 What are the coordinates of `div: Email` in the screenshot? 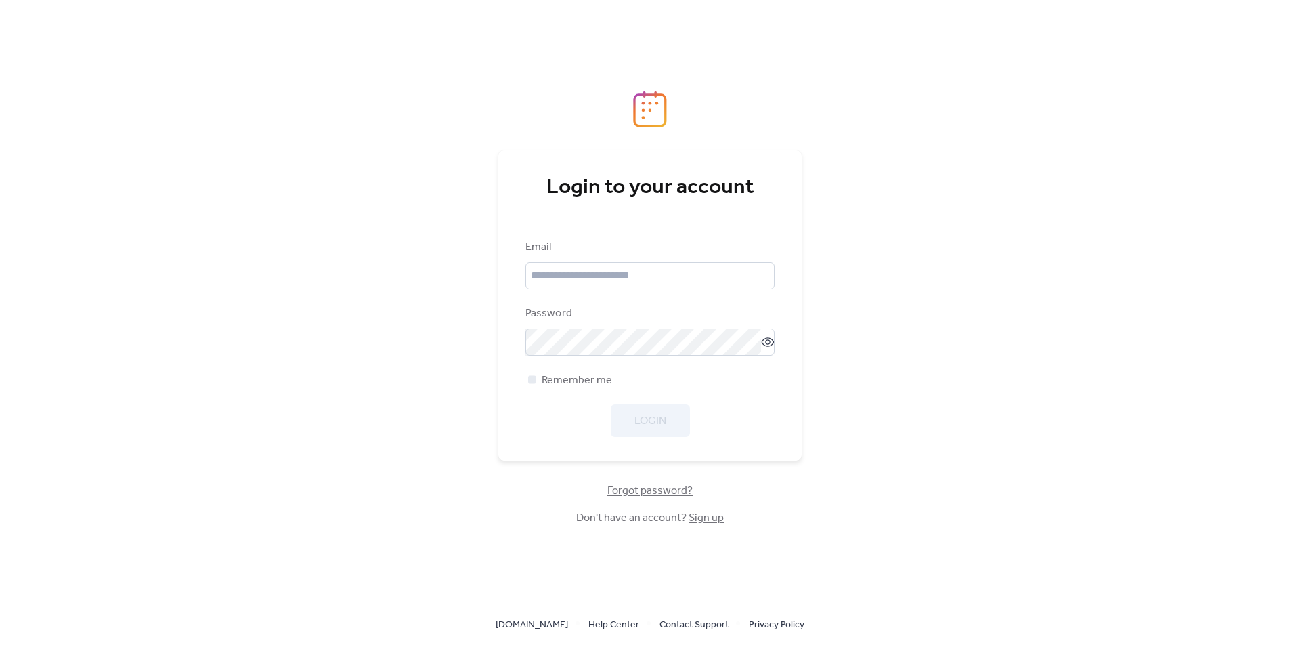 It's located at (649, 247).